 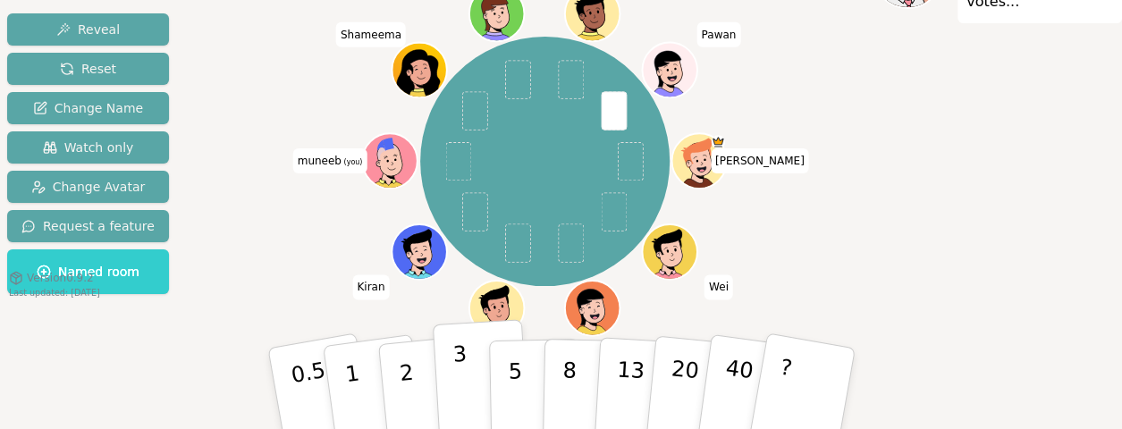 What do you see at coordinates (88, 108) in the screenshot?
I see `span: Change Name` at bounding box center [88, 108].